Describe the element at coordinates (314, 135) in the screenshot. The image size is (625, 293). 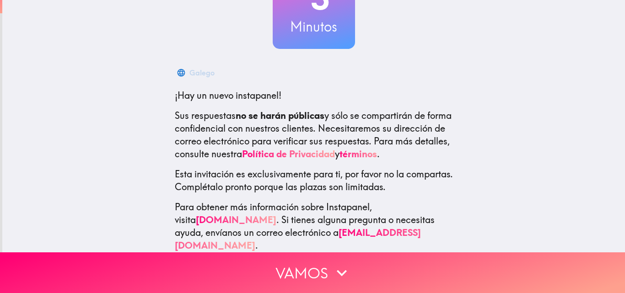
I see `p: Sus respuestas y sólo se compartirán de forma confidencial con nuestros clientes. Necesitaremos s...` at that location.